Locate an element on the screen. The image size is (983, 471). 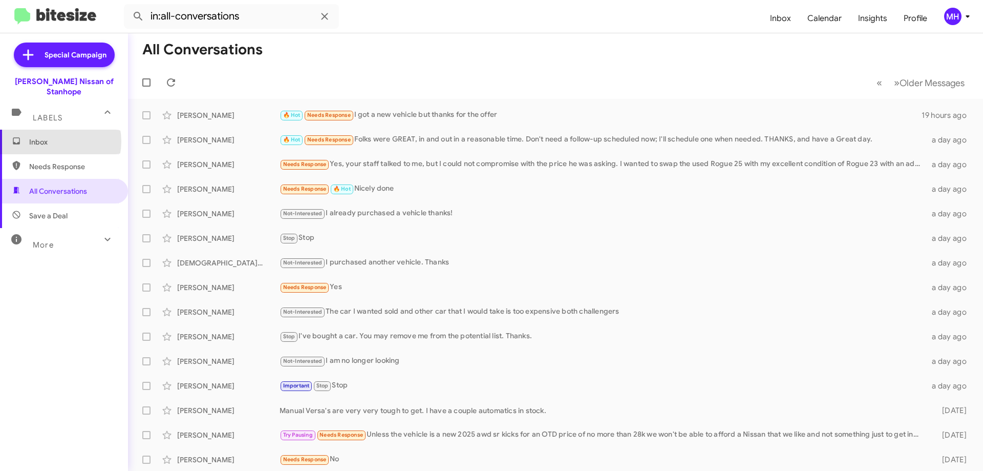
span: Labels is located at coordinates (48, 118).